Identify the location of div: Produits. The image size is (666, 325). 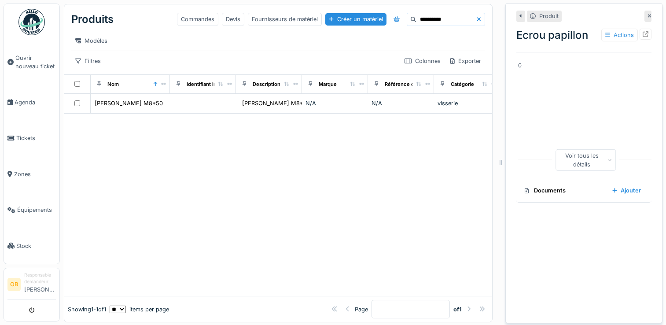
(93, 19).